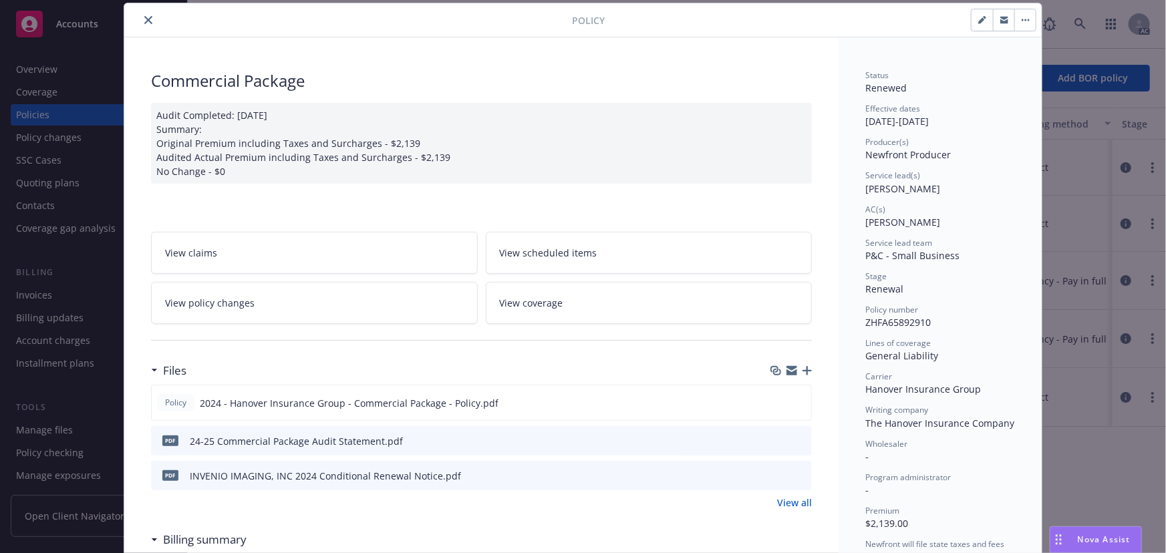 Image resolution: width=1166 pixels, height=553 pixels. What do you see at coordinates (649, 253) in the screenshot?
I see `a: View scheduled items` at bounding box center [649, 253].